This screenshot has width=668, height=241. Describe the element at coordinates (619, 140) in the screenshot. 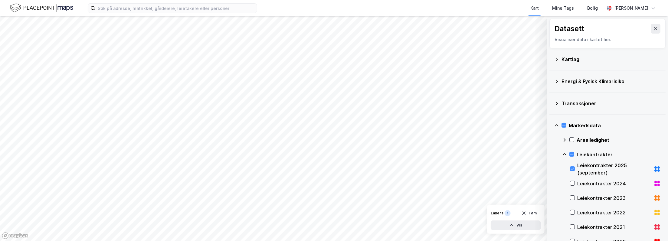

I see `div: Arealledighet` at that location.